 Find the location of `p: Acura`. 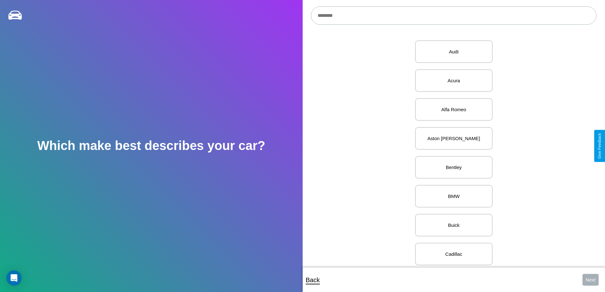

p: Acura is located at coordinates (453, 80).